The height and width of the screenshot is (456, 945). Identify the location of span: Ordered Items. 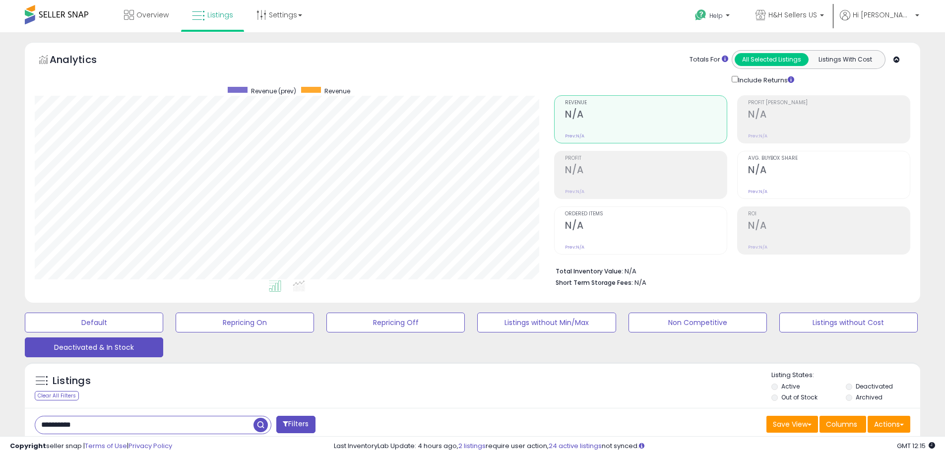
(646, 214).